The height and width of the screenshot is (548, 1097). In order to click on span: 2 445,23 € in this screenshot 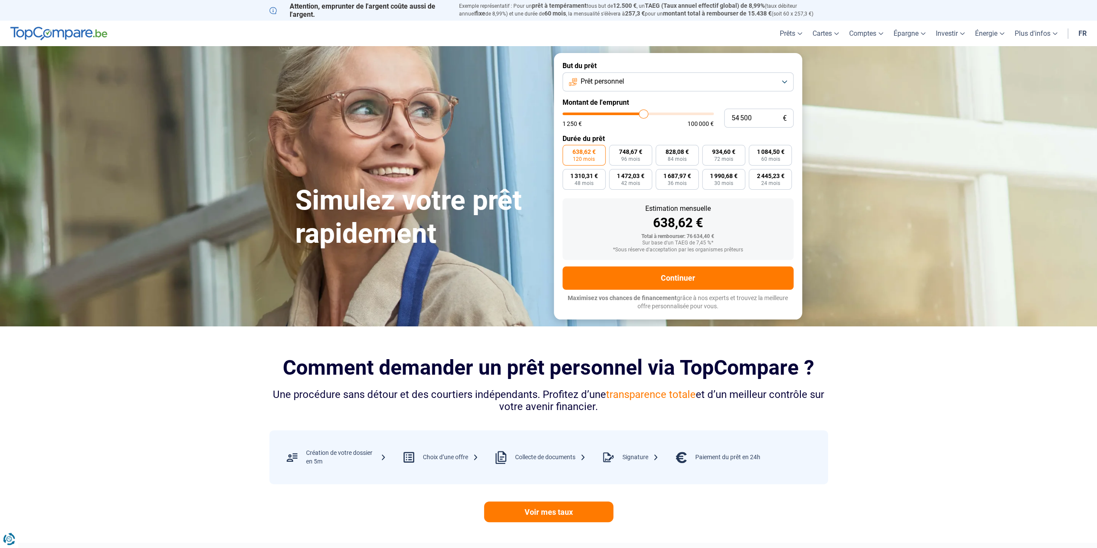, I will do `click(770, 176)`.